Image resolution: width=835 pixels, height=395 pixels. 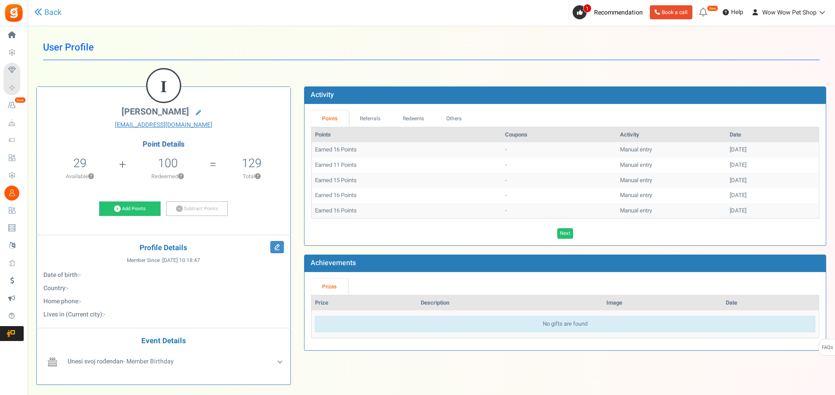 What do you see at coordinates (789, 12) in the screenshot?
I see `span: Wow Wow Pet Shop` at bounding box center [789, 12].